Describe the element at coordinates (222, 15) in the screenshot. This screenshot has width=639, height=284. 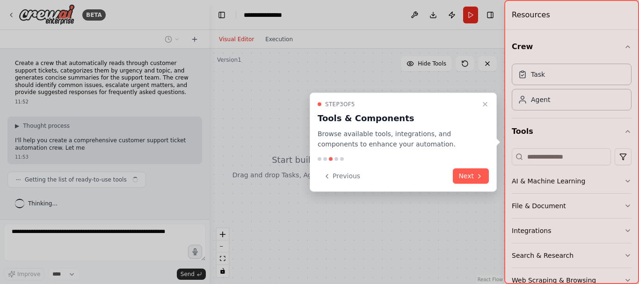
I see `button: Hide left sidebar` at that location.